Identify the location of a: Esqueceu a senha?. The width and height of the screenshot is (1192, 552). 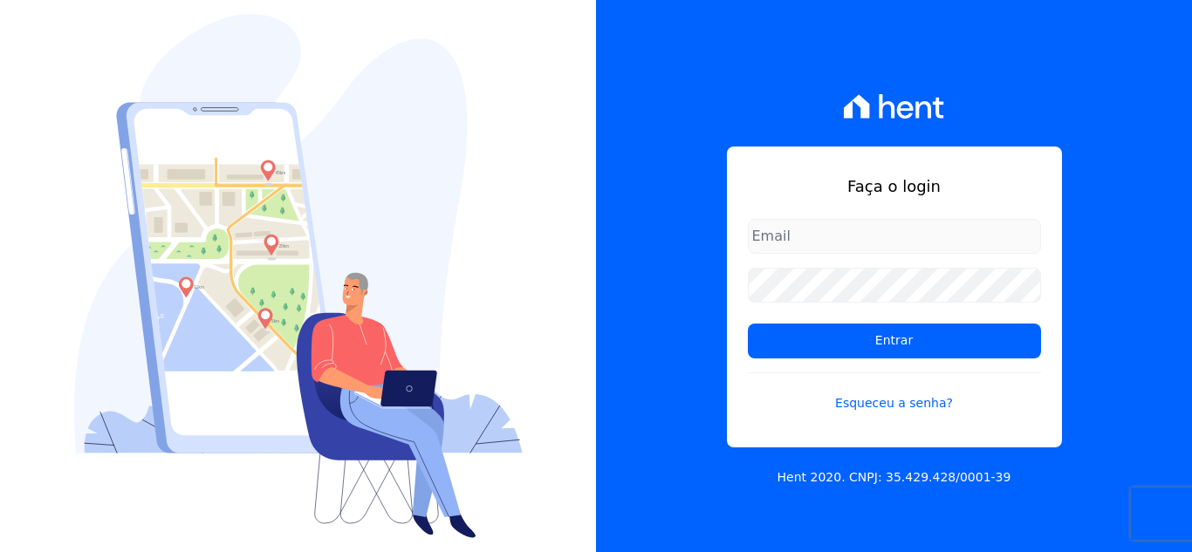
(894, 393).